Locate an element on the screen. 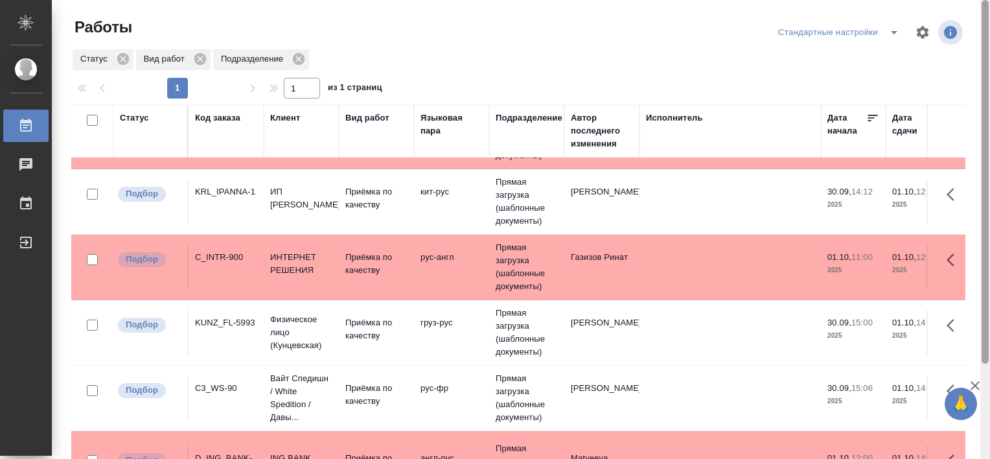  p: Статус is located at coordinates (96, 59).